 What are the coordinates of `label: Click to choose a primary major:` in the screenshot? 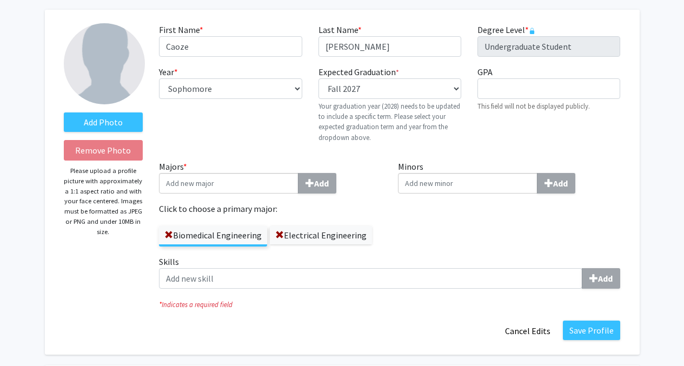 It's located at (270, 209).